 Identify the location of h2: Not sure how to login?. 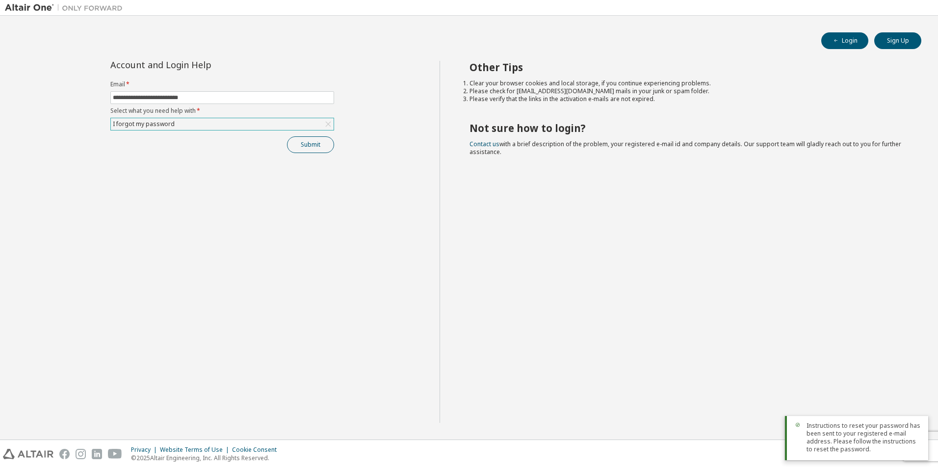
(687, 128).